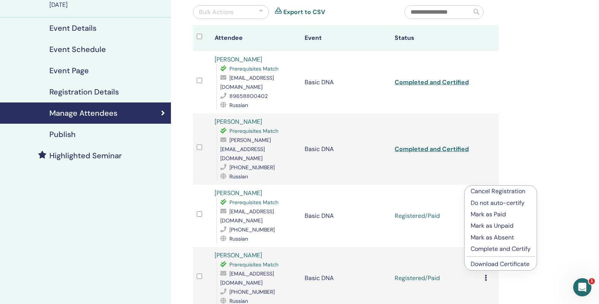 Image resolution: width=599 pixels, height=304 pixels. What do you see at coordinates (77, 49) in the screenshot?
I see `h4: Event Schedule` at bounding box center [77, 49].